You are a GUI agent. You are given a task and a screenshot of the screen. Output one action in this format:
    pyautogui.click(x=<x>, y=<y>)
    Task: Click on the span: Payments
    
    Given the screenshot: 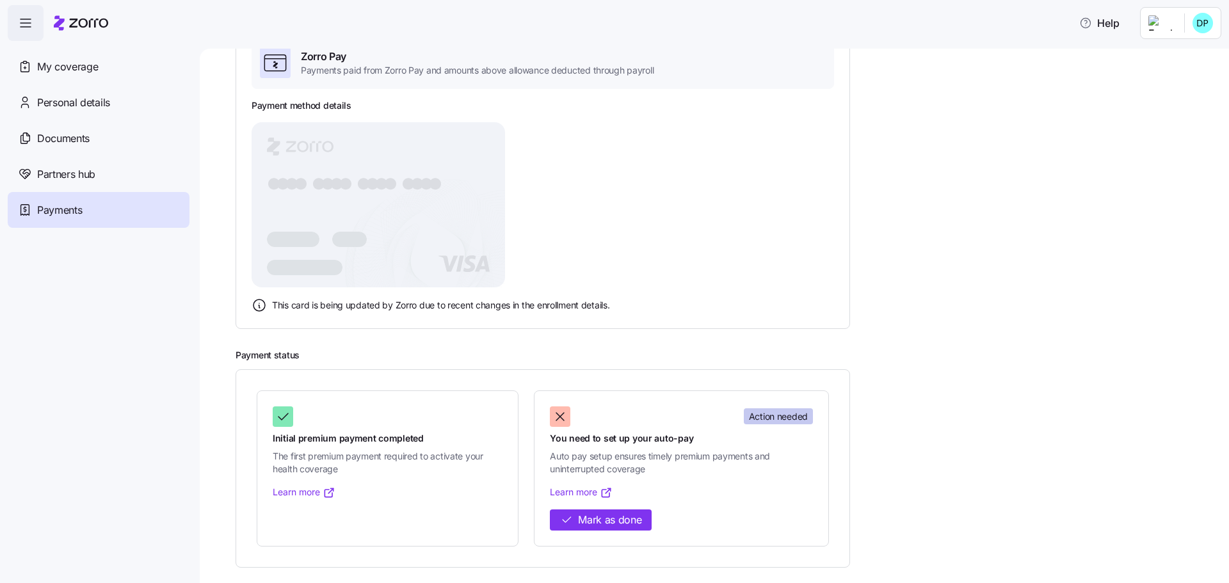 What is the action you would take?
    pyautogui.click(x=60, y=210)
    